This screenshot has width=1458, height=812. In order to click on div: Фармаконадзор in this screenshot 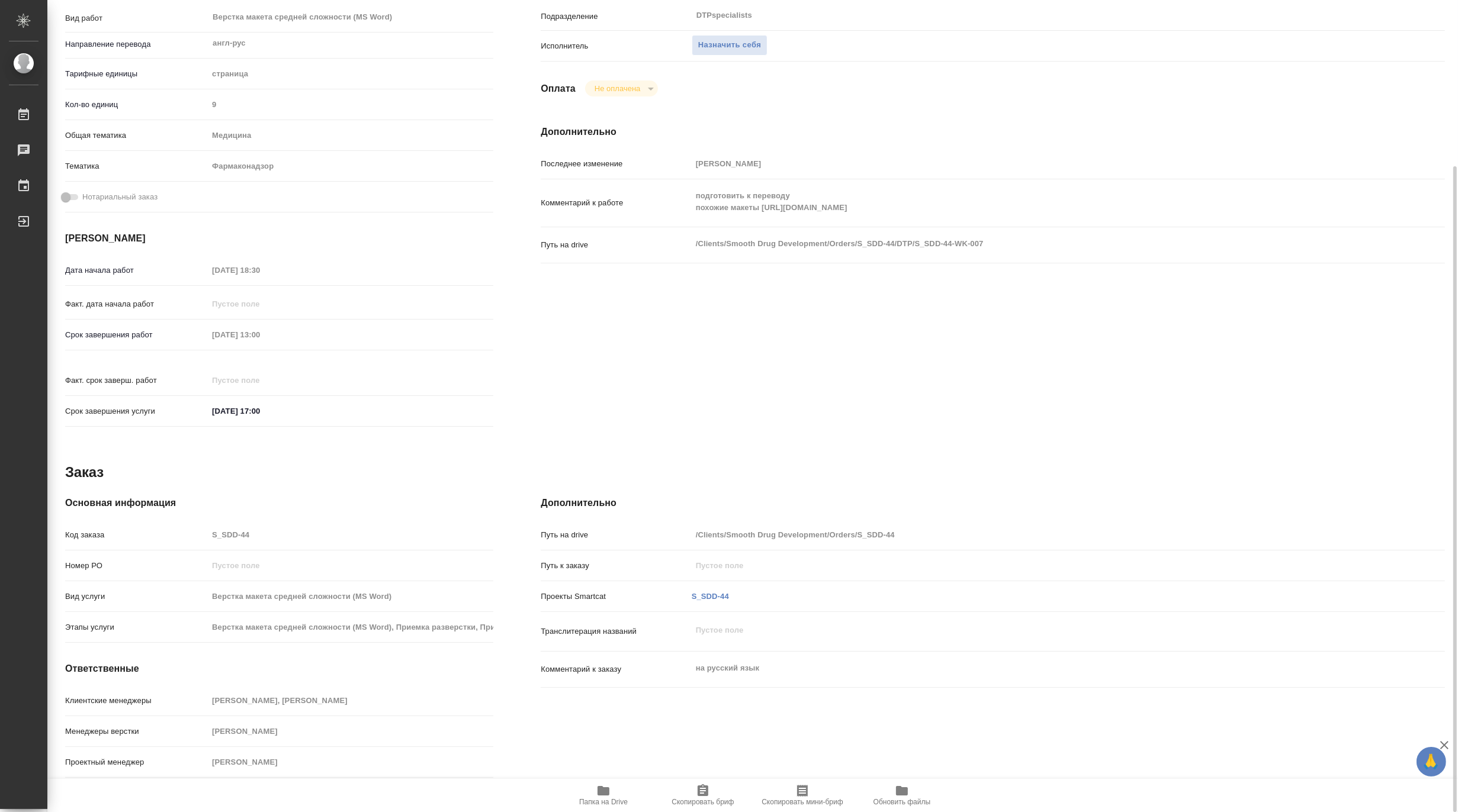, I will do `click(351, 166)`.